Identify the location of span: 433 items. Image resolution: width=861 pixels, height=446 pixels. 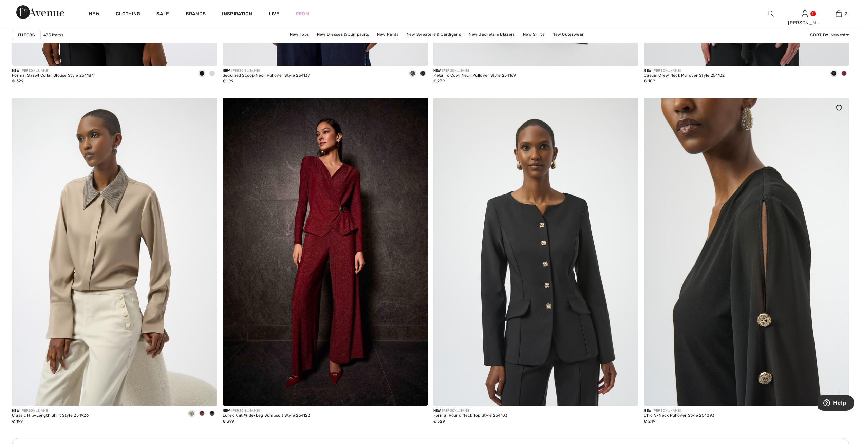
(53, 35).